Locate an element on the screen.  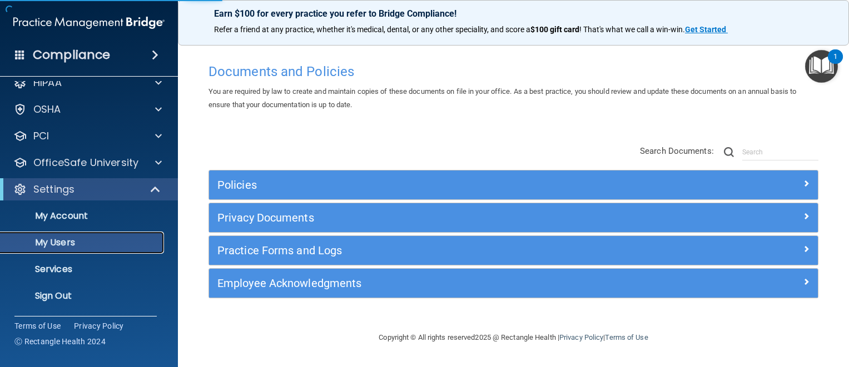
p: OfficeSafe University is located at coordinates (86, 163).